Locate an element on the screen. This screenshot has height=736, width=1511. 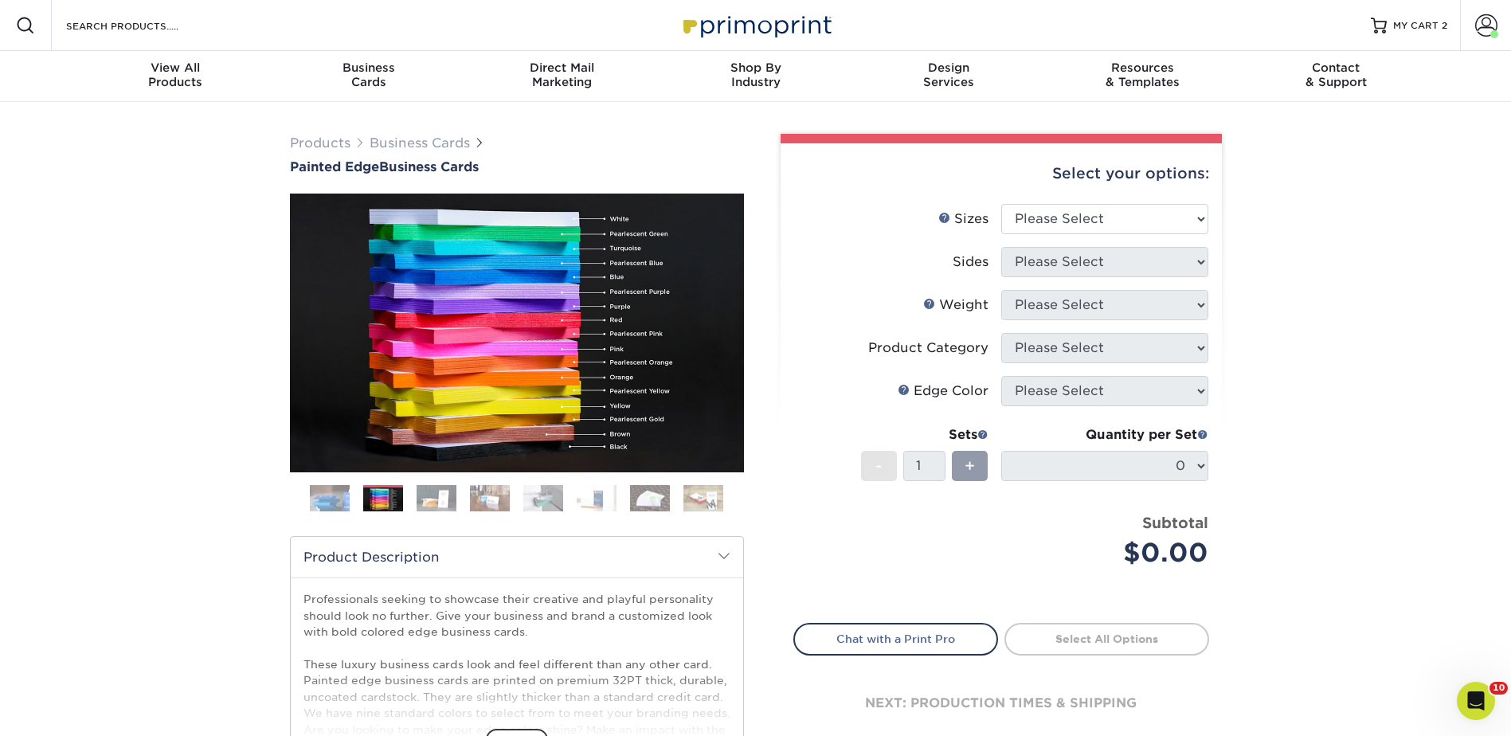
div: Quantity per Set is located at coordinates (1105, 435).